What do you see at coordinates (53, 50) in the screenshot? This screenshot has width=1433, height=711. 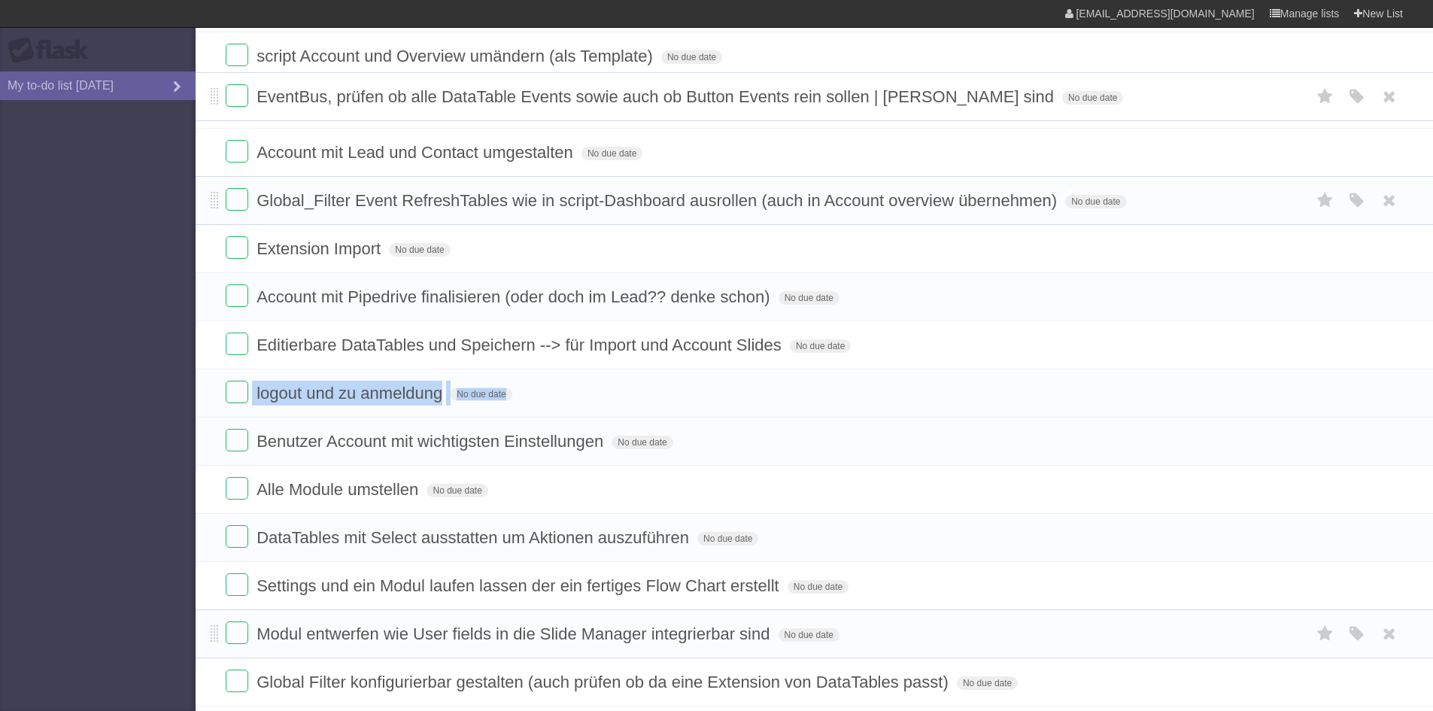 I see `div: Flask` at bounding box center [53, 50].